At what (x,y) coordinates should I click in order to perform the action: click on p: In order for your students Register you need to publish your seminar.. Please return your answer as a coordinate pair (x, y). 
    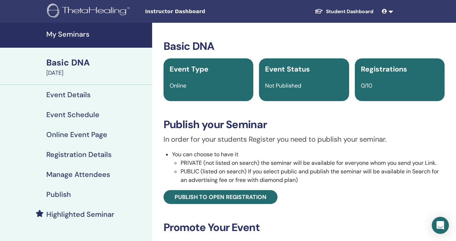
    Looking at the image, I should click on (304, 139).